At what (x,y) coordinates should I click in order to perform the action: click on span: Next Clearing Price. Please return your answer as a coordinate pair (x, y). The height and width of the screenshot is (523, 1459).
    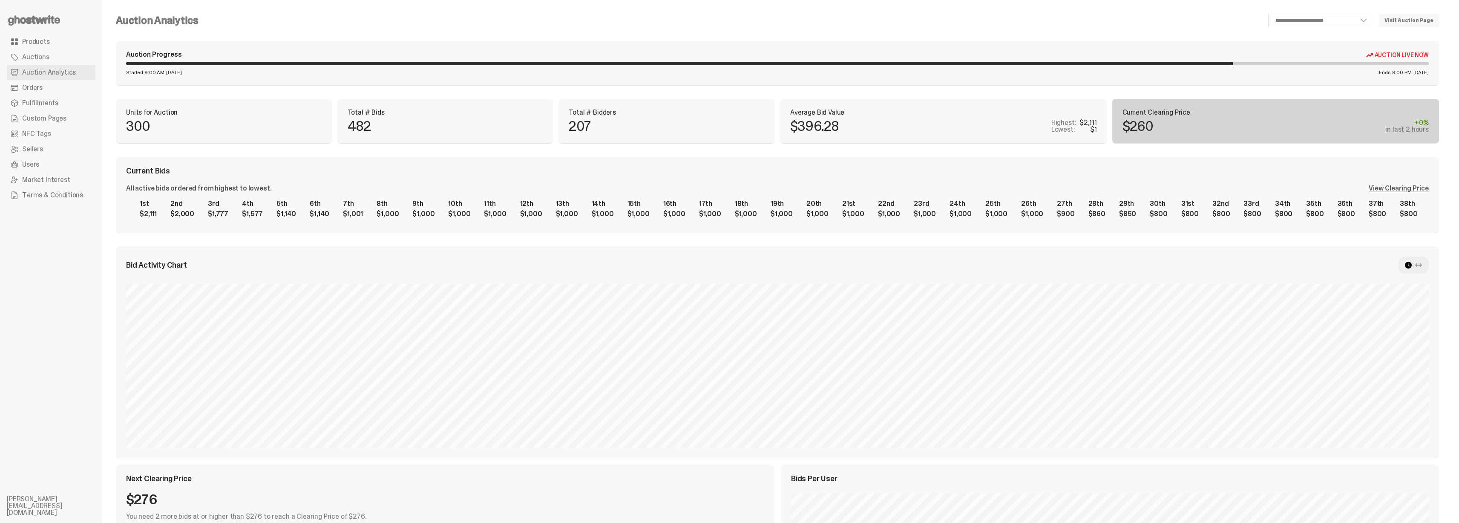
    Looking at the image, I should click on (159, 478).